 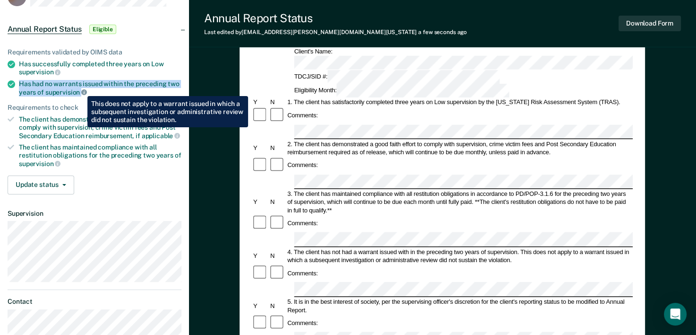 What do you see at coordinates (402, 90) in the screenshot?
I see `div: Eligibility Month:` at bounding box center [402, 90].